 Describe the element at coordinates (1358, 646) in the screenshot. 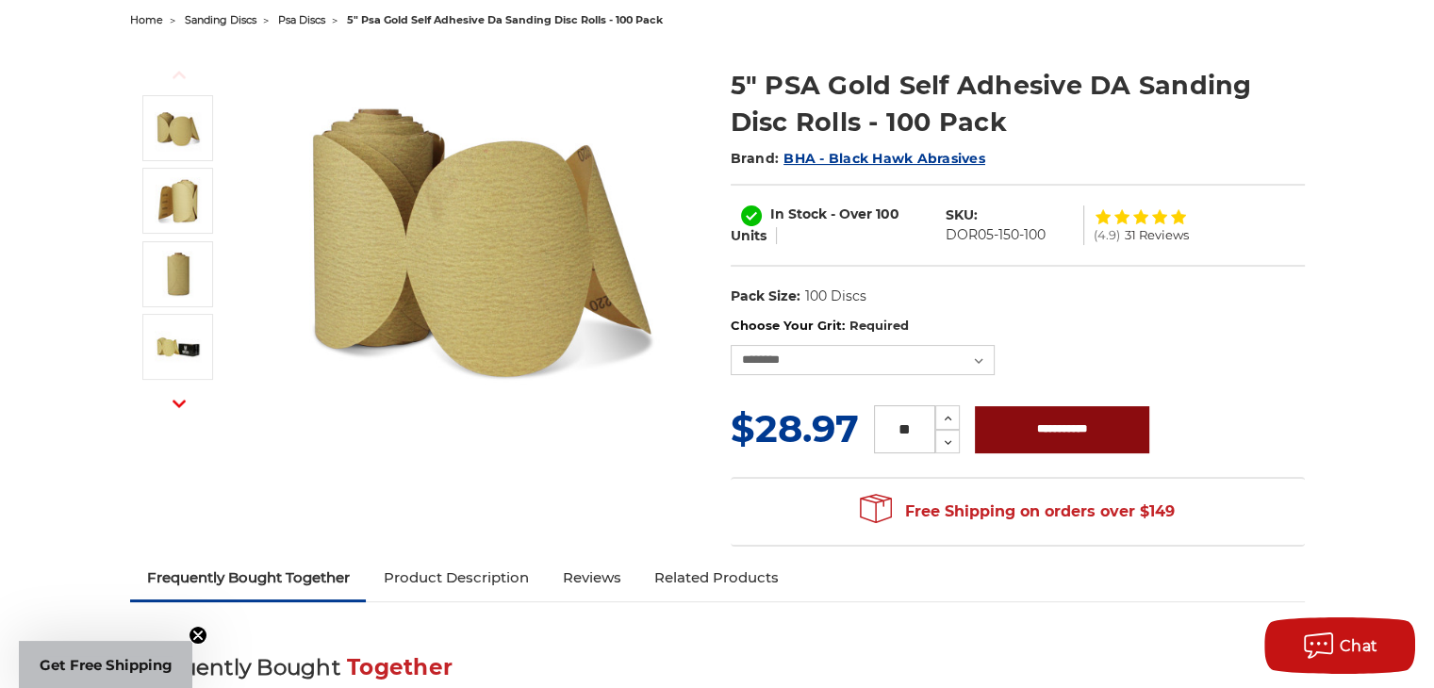

I see `span: Chat` at that location.